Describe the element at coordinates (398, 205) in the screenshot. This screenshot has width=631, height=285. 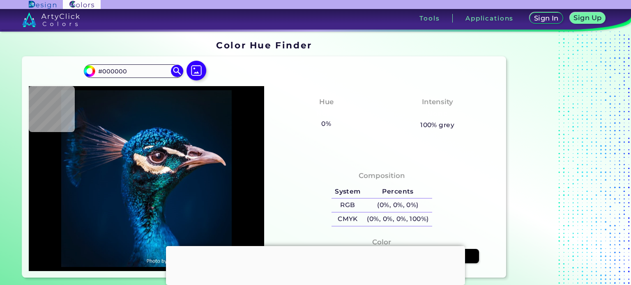
I see `h5: (0%, 0%, 0%)` at that location.